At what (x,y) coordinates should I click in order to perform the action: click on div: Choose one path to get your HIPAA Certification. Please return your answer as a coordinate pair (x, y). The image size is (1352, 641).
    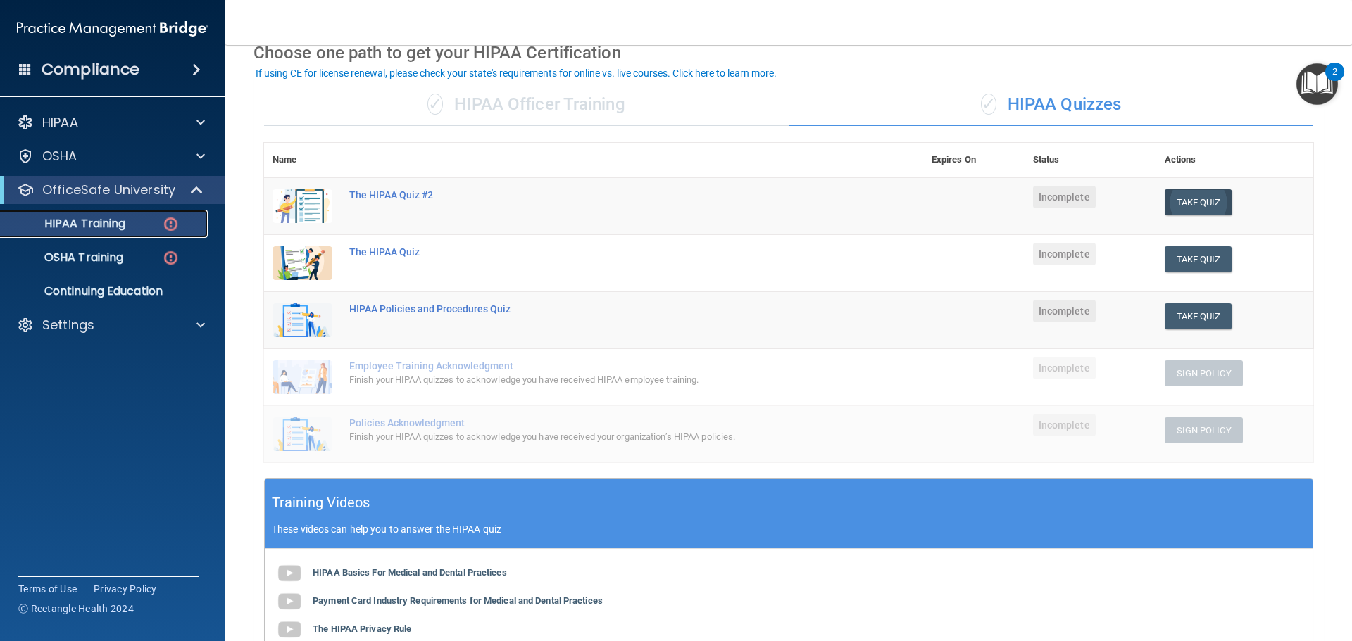
    Looking at the image, I should click on (789, 53).